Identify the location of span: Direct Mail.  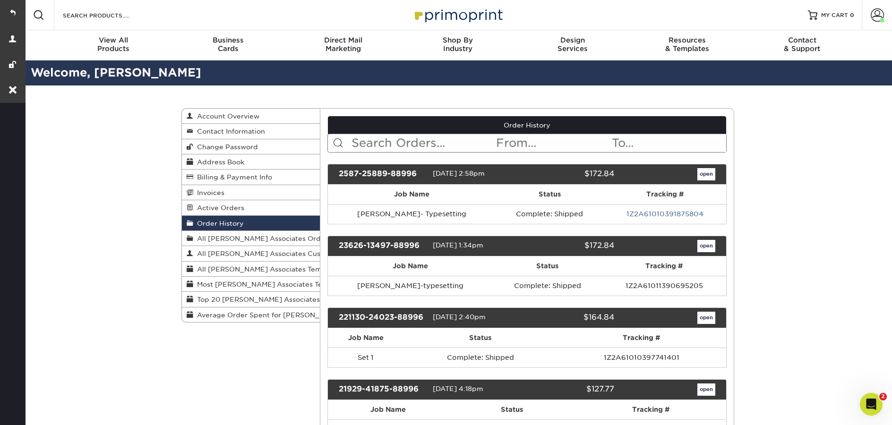
(343, 40).